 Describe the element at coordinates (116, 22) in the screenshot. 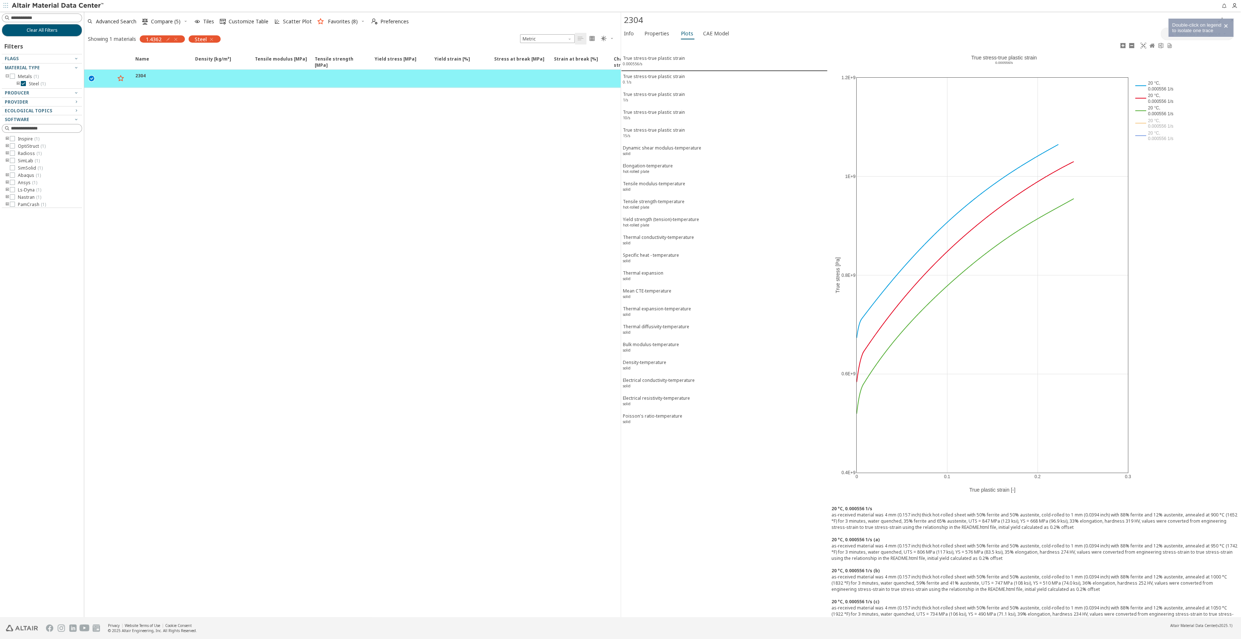

I see `span: Advanced Search` at that location.